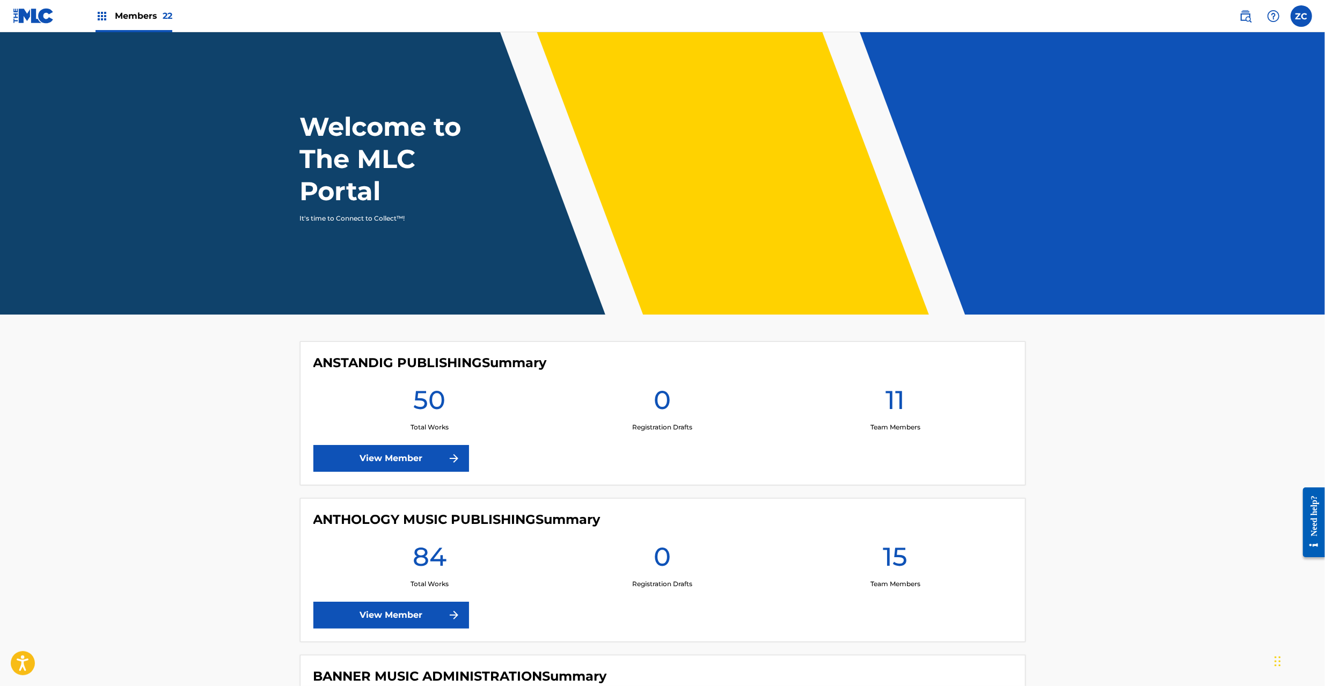  I want to click on p: It's time to Connect to Collect™!, so click(393, 218).